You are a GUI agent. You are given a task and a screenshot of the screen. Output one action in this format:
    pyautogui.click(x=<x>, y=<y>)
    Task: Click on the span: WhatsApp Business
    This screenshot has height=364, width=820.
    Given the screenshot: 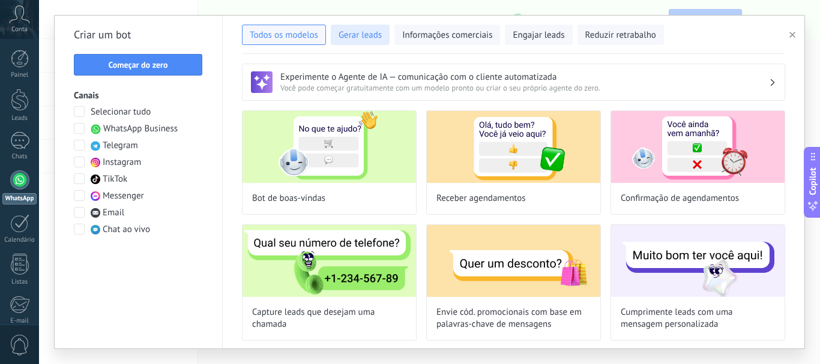 What is the action you would take?
    pyautogui.click(x=140, y=129)
    